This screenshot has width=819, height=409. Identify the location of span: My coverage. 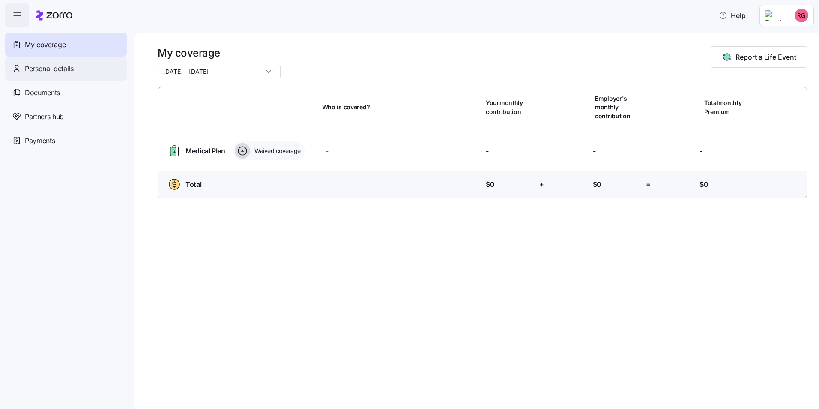
(45, 45).